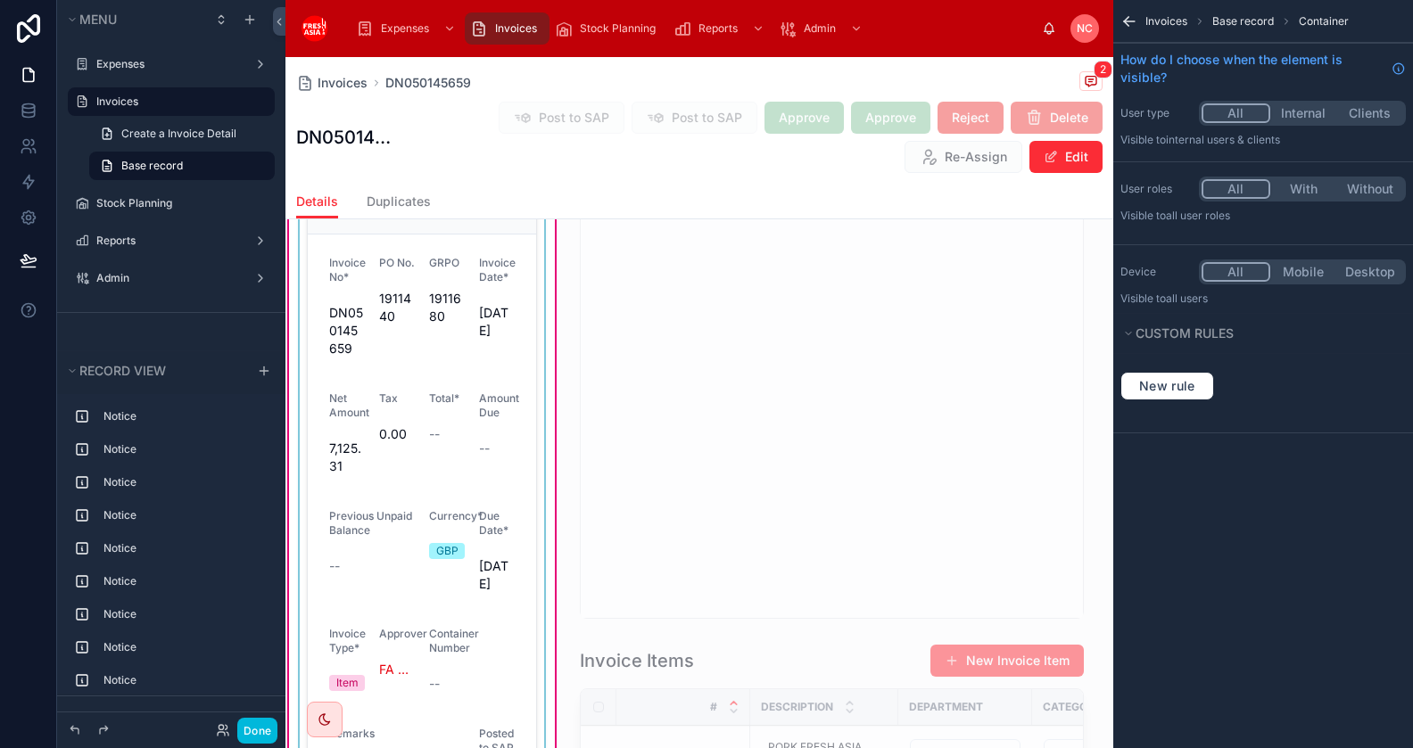 Image resolution: width=1413 pixels, height=748 pixels. What do you see at coordinates (1084, 29) in the screenshot?
I see `span: NC` at bounding box center [1084, 29].